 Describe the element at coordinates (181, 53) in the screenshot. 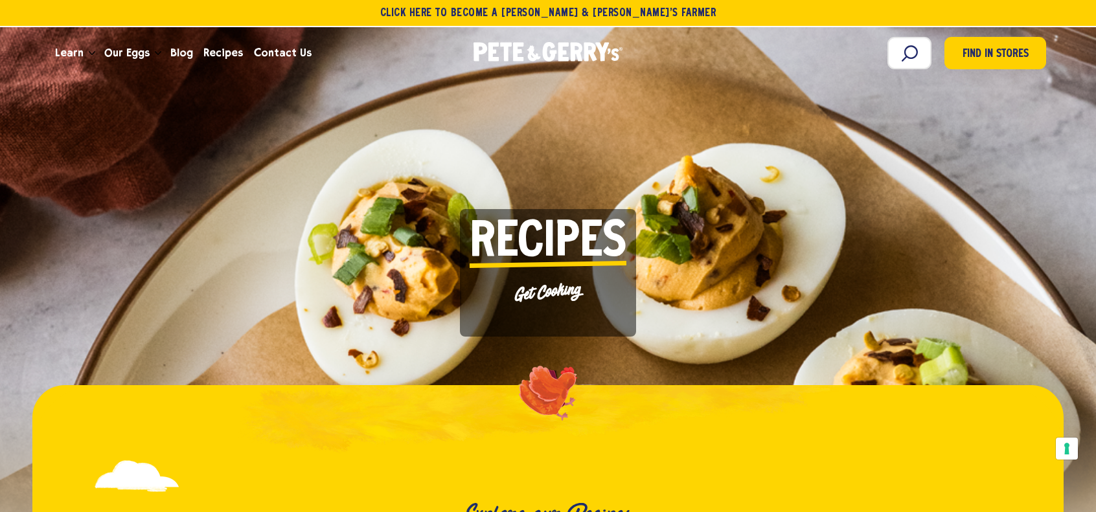

I see `a: Blog` at that location.